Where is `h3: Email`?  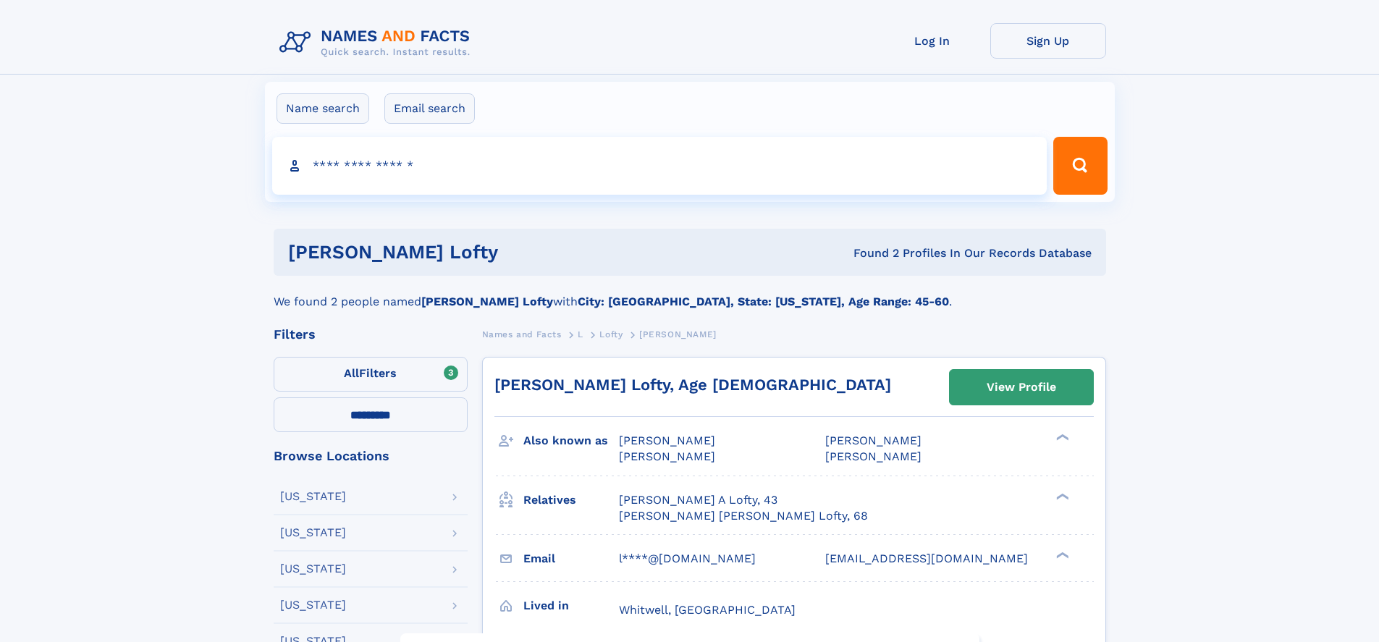
h3: Email is located at coordinates (571, 559).